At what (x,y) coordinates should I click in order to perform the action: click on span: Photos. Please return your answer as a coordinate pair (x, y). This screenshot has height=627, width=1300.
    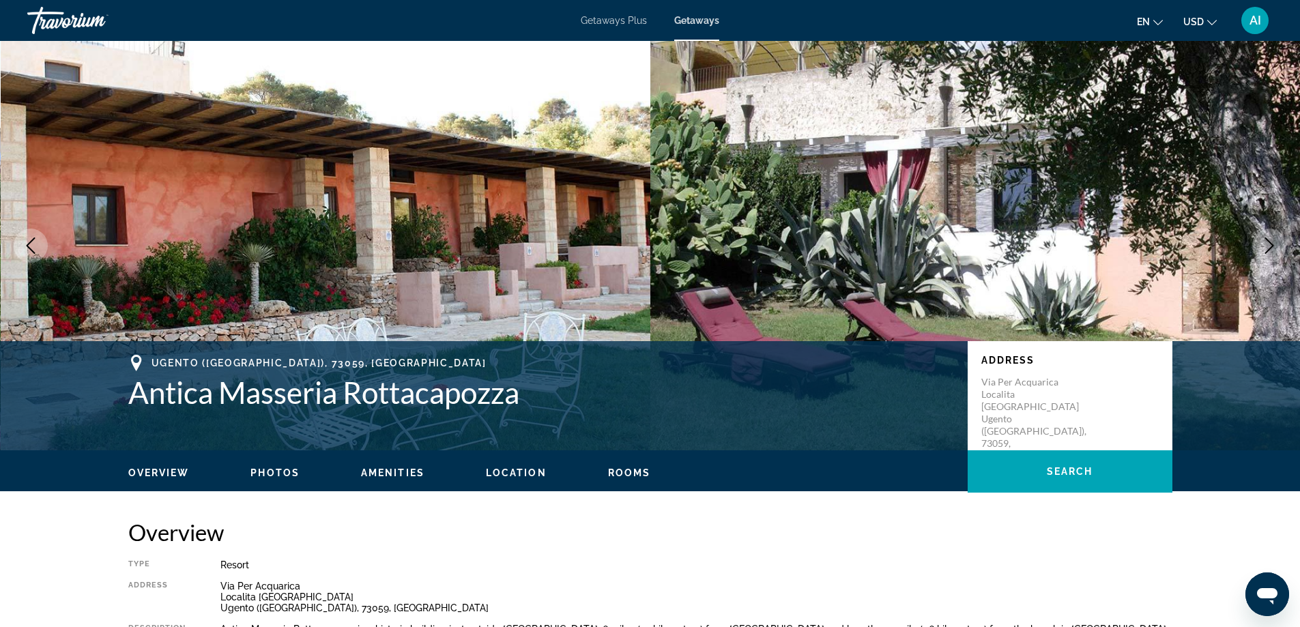
    Looking at the image, I should click on (275, 473).